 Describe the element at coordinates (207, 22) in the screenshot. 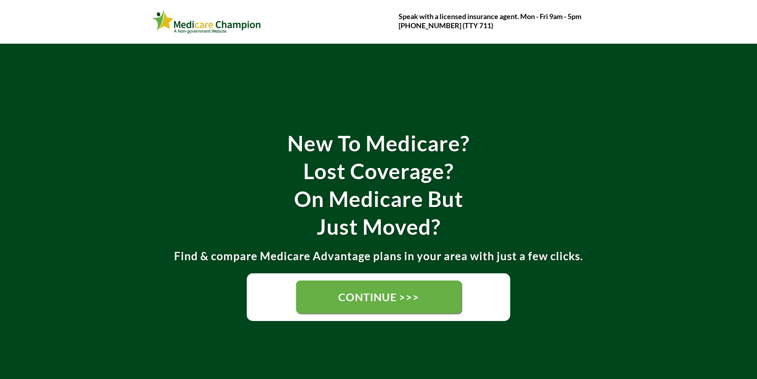

I see `img: Webinar` at that location.